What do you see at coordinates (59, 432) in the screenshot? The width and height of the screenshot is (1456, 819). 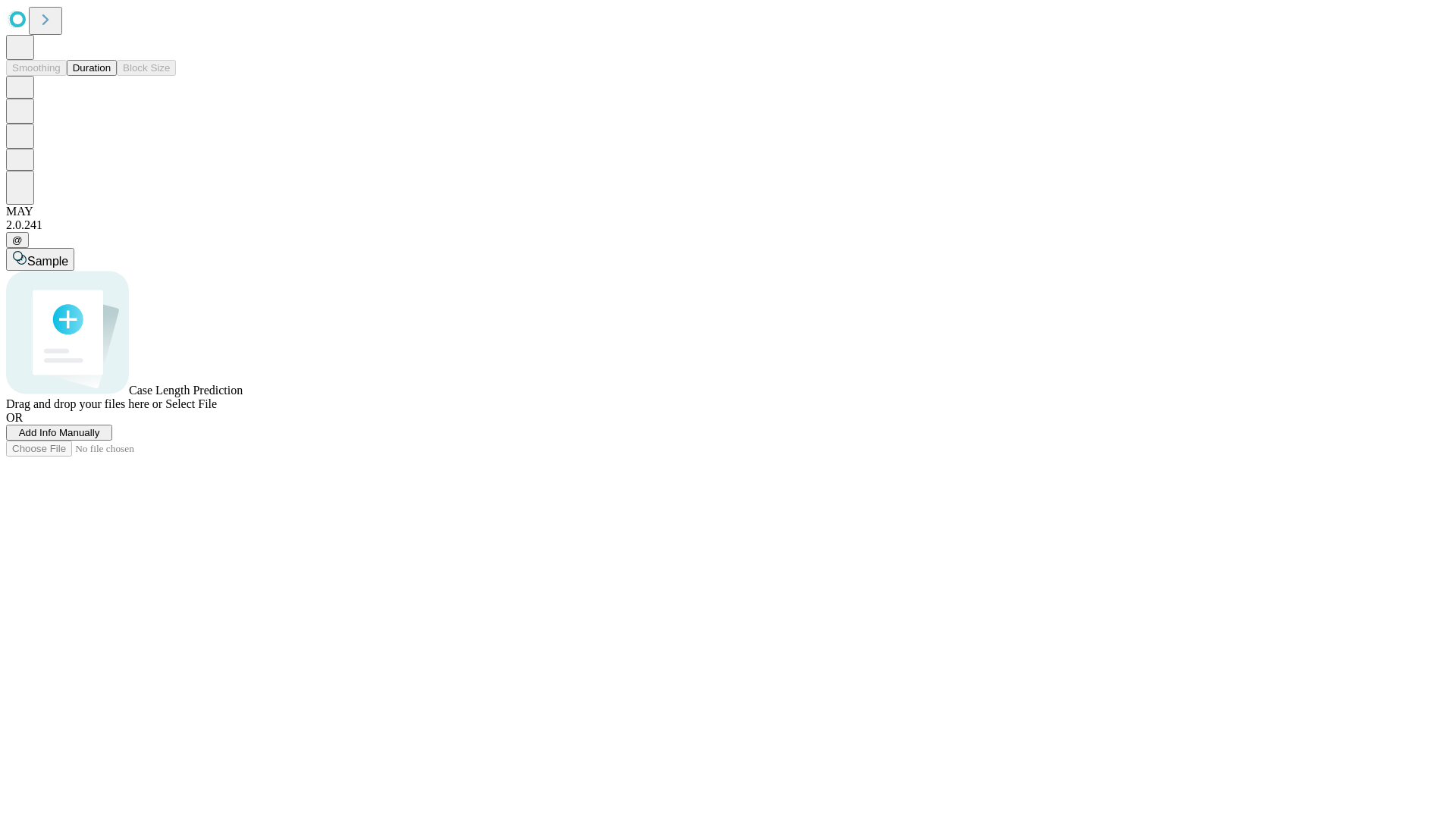 I see `span: Add Info Manually` at bounding box center [59, 432].